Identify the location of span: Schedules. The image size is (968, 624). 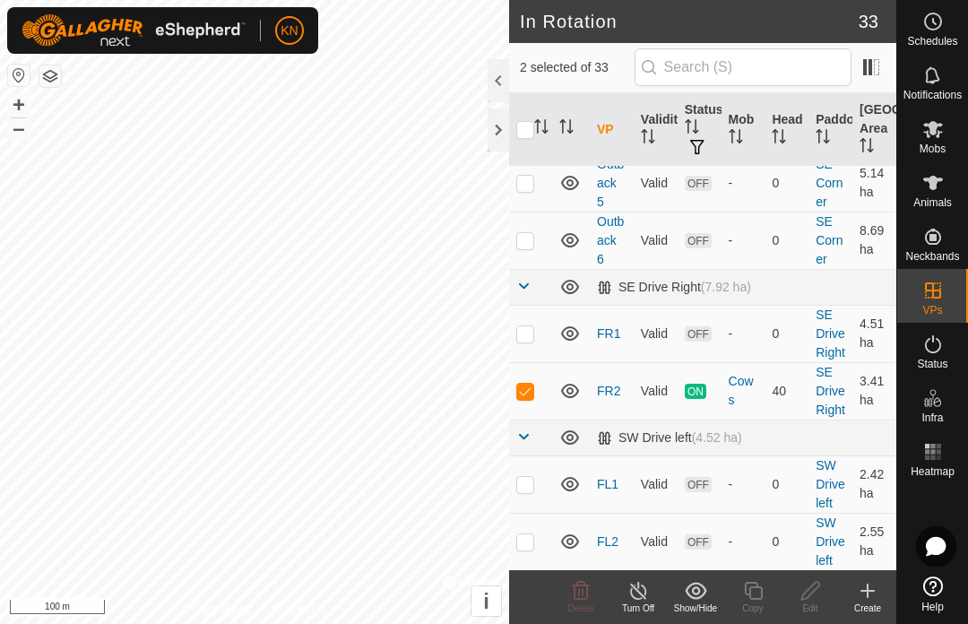
(932, 41).